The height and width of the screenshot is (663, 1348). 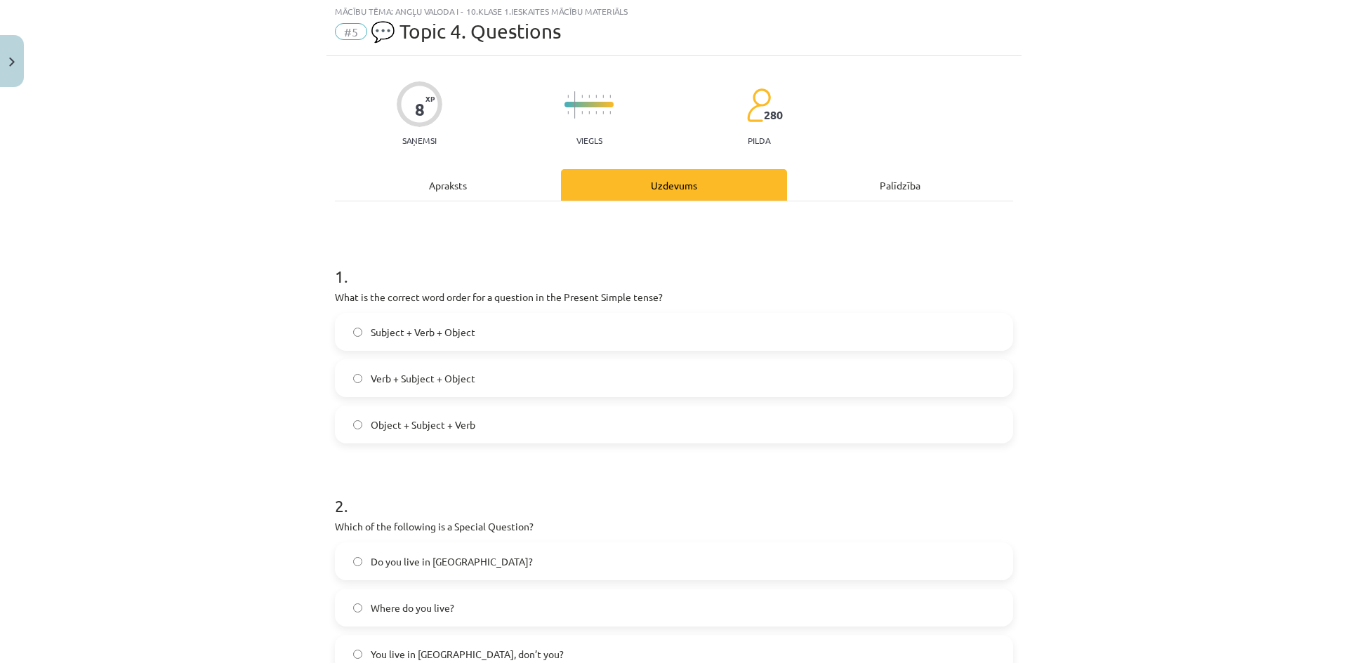 I want to click on img: students-c634bb4e5e11cddfef0936a35e636f08e4e9abd3cc4e673bd6f9a4125e45ecb1.svg, so click(x=758, y=105).